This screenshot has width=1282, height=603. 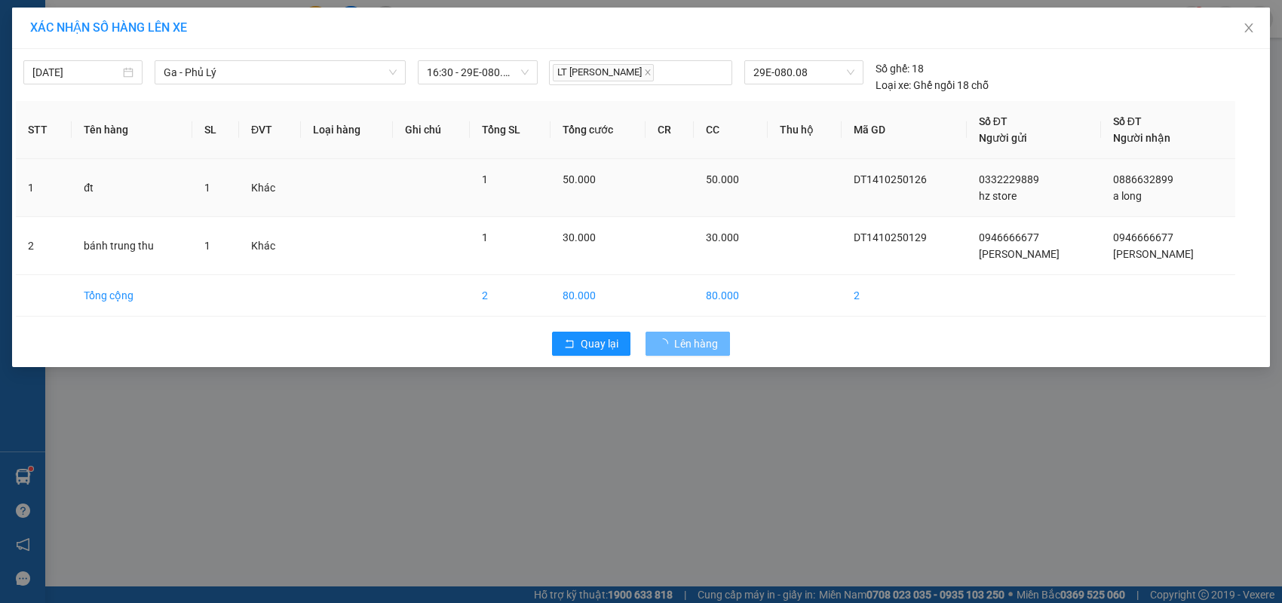 What do you see at coordinates (216, 130) in the screenshot?
I see `th: SL` at bounding box center [216, 130].